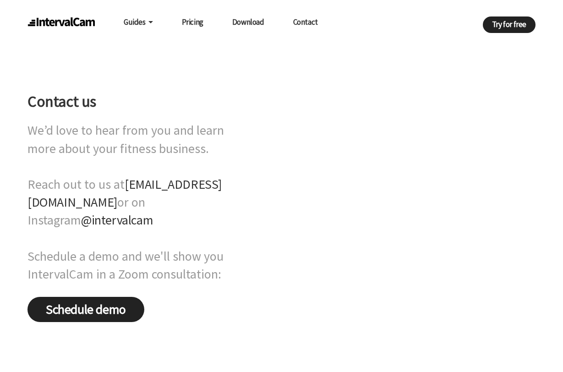 The height and width of the screenshot is (372, 563). What do you see at coordinates (138, 22) in the screenshot?
I see `a: Guides` at bounding box center [138, 22].